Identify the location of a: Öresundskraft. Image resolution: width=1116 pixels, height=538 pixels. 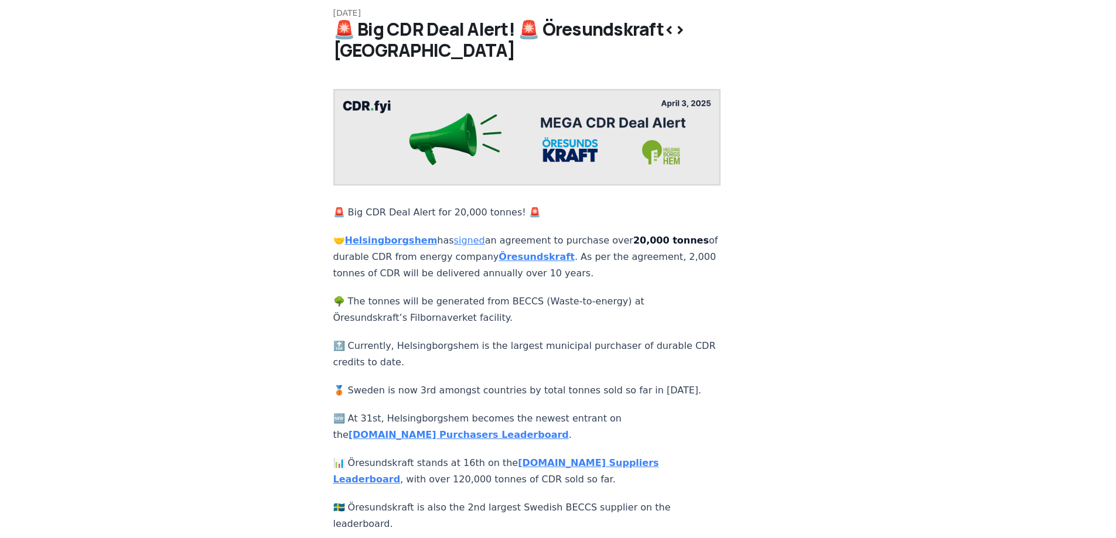
(537, 257).